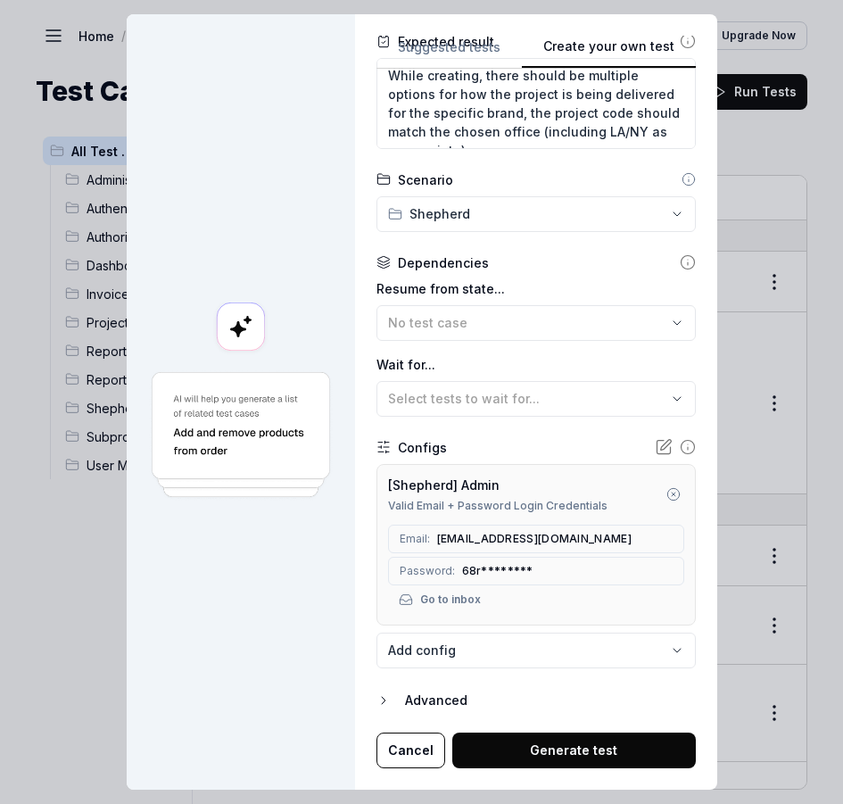 This screenshot has width=843, height=804. What do you see at coordinates (536, 323) in the screenshot?
I see `button: No test case` at bounding box center [536, 323].